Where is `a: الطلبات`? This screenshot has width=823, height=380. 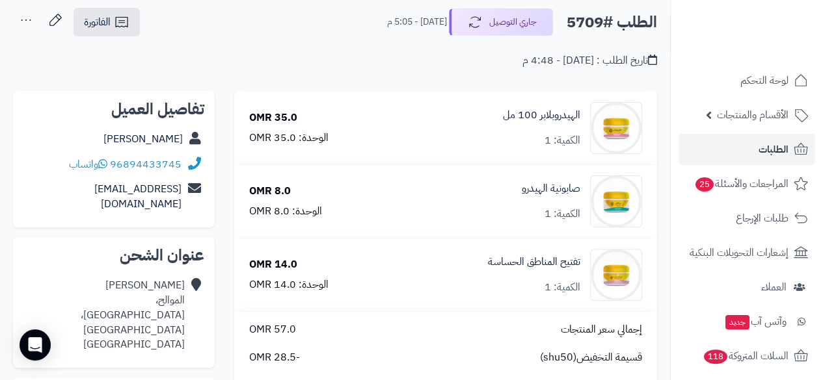 a: الطلبات is located at coordinates (747, 150).